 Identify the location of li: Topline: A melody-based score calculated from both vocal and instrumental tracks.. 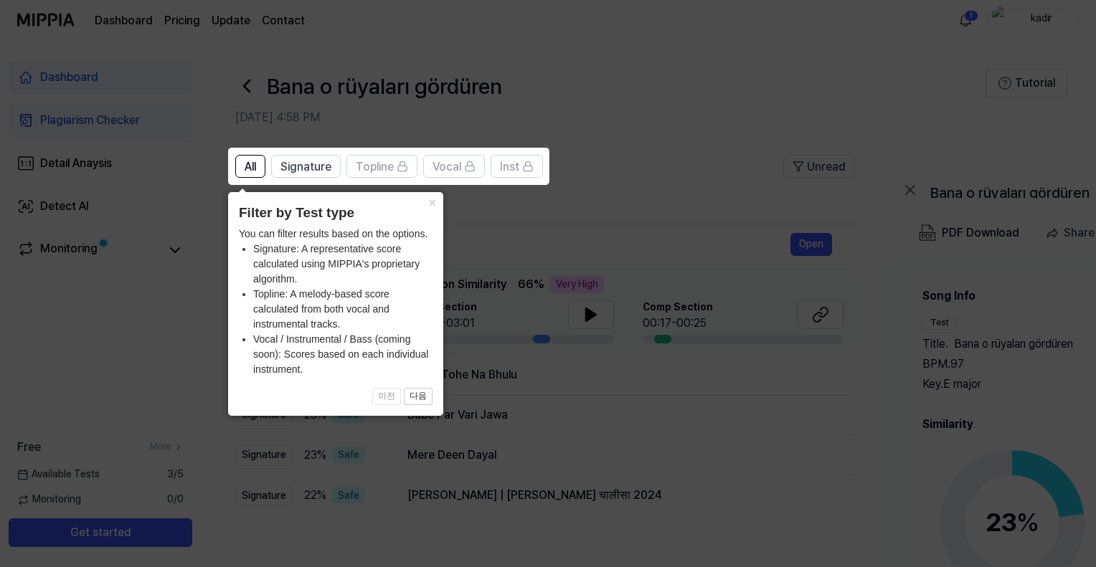
(343, 309).